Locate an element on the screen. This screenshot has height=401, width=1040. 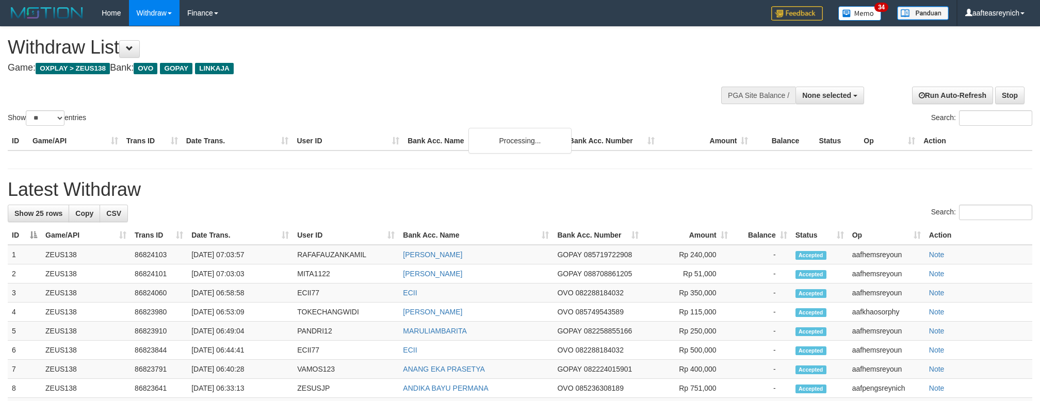
th: Amount is located at coordinates (706, 141).